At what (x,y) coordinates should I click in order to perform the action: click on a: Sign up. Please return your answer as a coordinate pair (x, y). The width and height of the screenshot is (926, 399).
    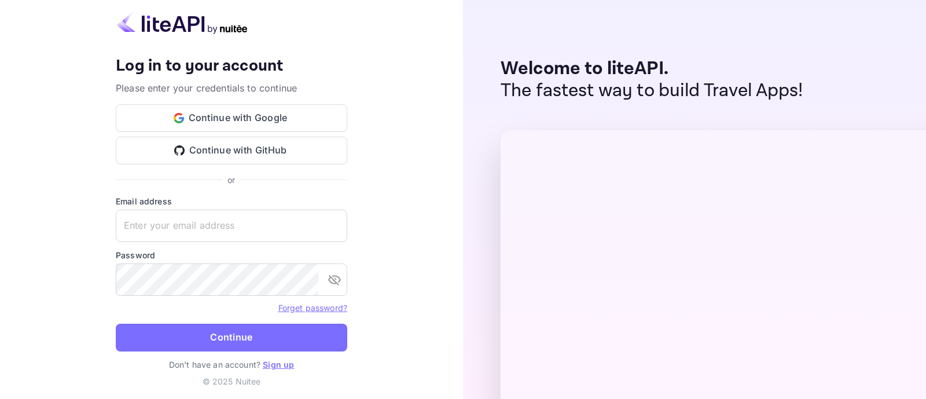
    Looking at the image, I should click on (278, 364).